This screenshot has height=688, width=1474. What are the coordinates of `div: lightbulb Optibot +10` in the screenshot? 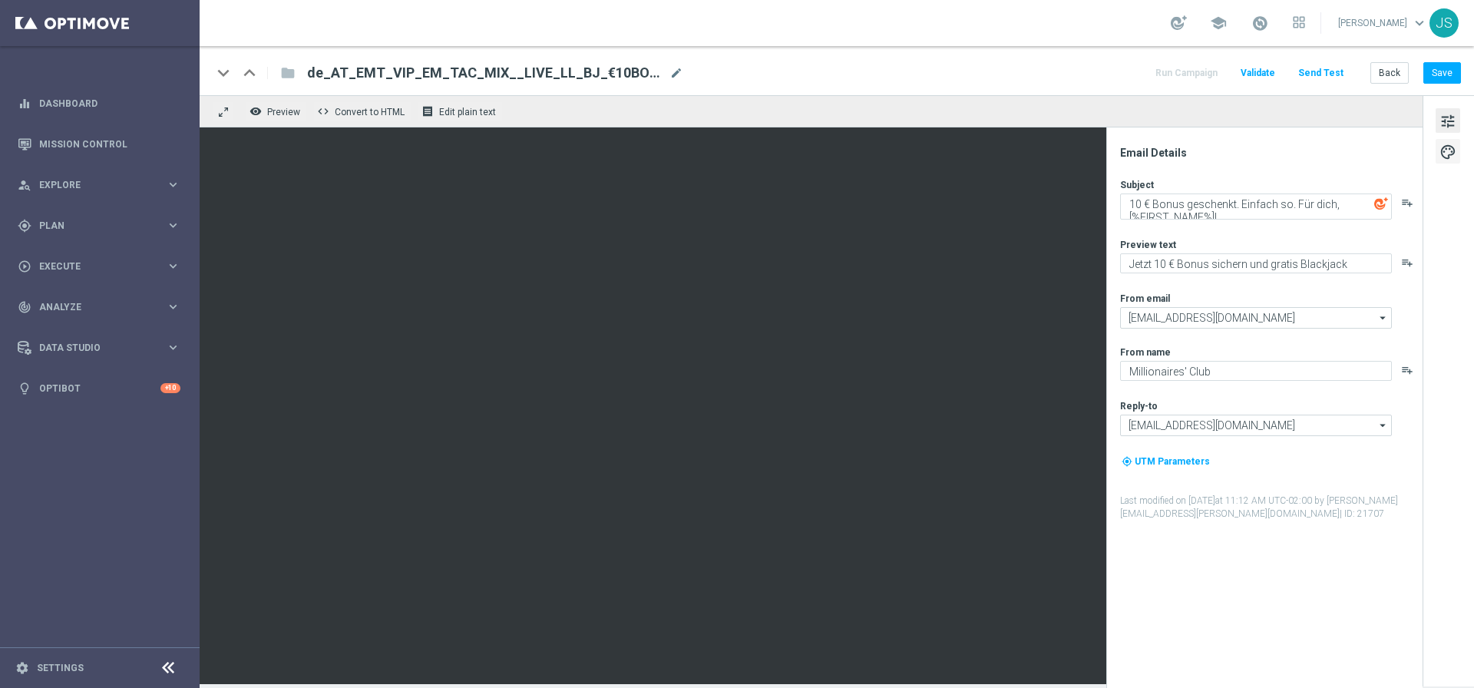 It's located at (99, 388).